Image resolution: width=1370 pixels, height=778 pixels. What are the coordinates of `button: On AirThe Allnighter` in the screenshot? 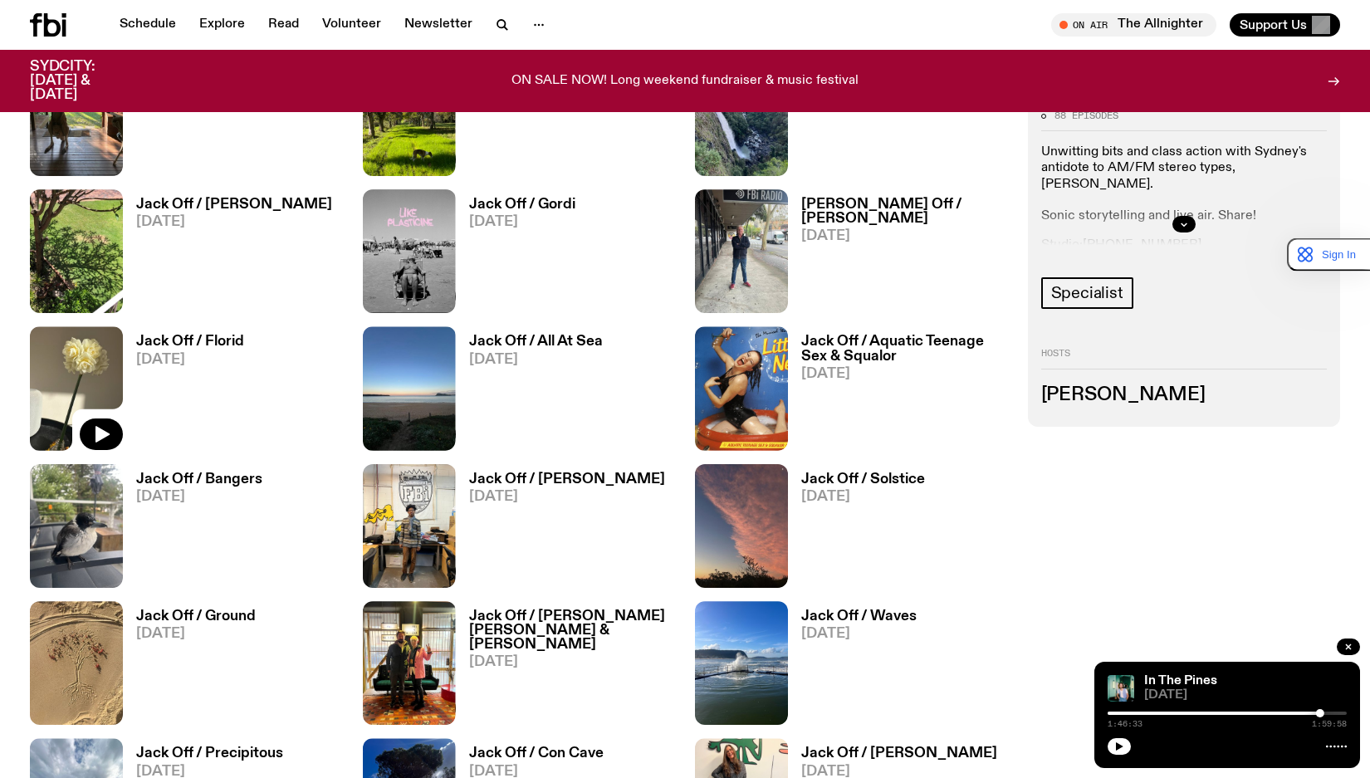 It's located at (1134, 25).